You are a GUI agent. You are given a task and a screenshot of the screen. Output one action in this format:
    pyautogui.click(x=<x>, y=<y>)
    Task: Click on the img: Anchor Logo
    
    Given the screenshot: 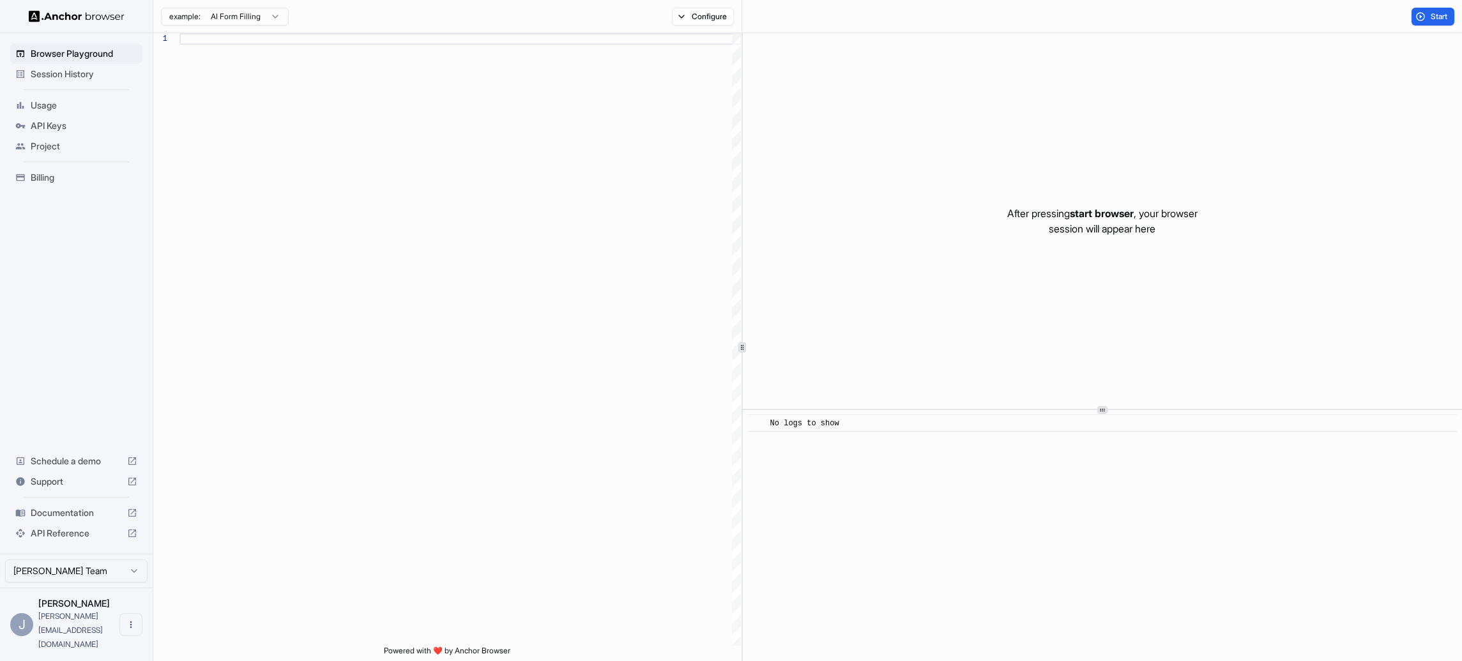 What is the action you would take?
    pyautogui.click(x=77, y=16)
    